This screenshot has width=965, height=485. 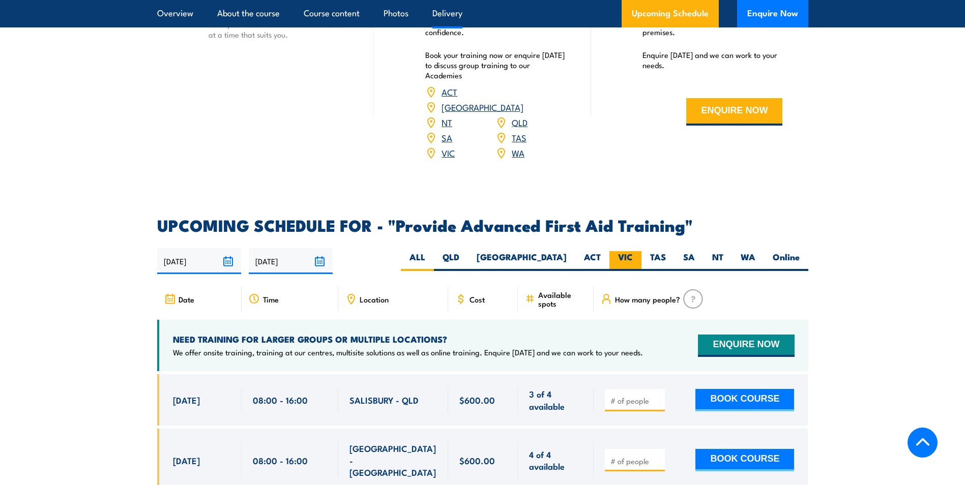 I want to click on input: From date, so click(x=199, y=261).